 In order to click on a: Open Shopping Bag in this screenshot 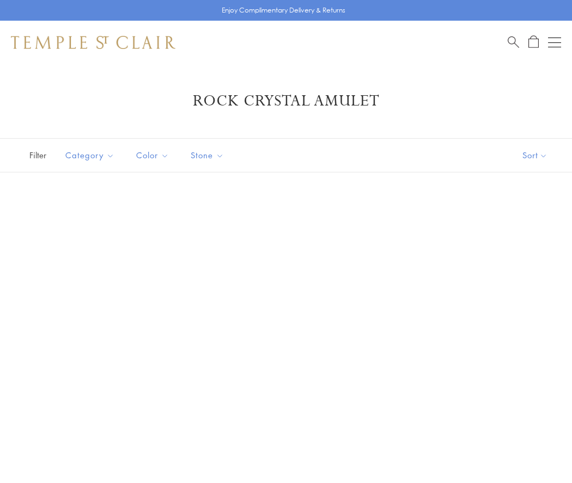, I will do `click(533, 42)`.